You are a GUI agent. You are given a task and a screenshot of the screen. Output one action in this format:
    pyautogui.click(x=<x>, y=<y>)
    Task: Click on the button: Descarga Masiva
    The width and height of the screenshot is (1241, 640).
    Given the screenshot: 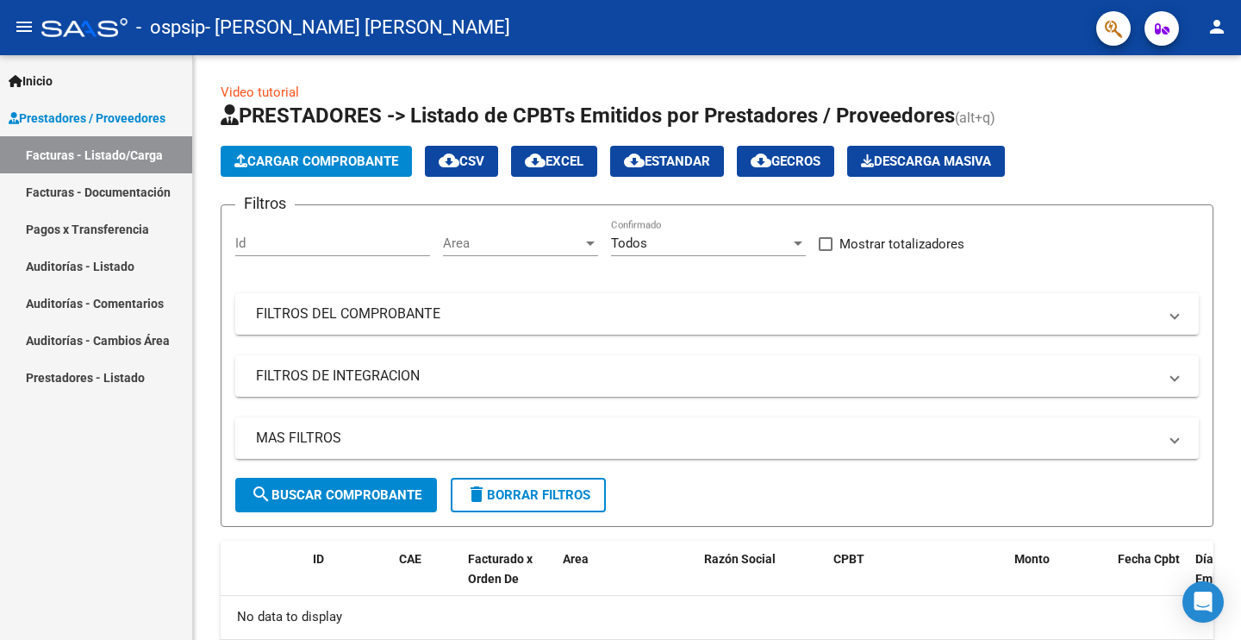 What is the action you would take?
    pyautogui.click(x=926, y=161)
    